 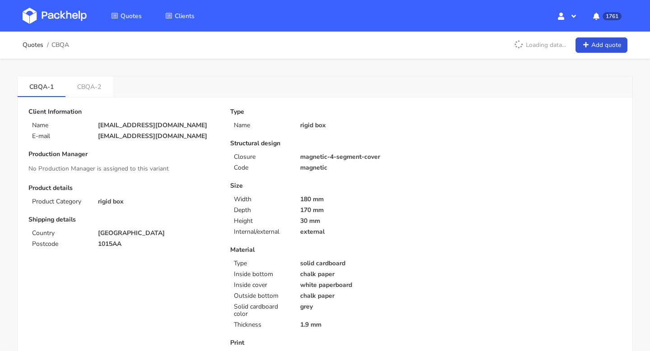 What do you see at coordinates (261, 199) in the screenshot?
I see `p: Width` at bounding box center [261, 199].